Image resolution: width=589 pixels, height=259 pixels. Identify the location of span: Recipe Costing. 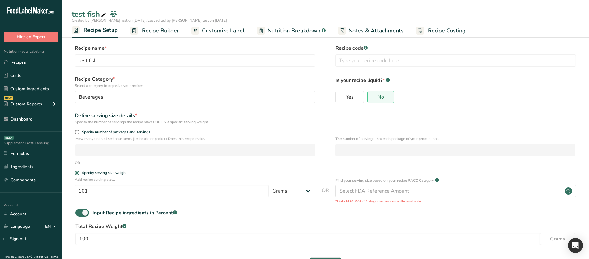
(446, 31).